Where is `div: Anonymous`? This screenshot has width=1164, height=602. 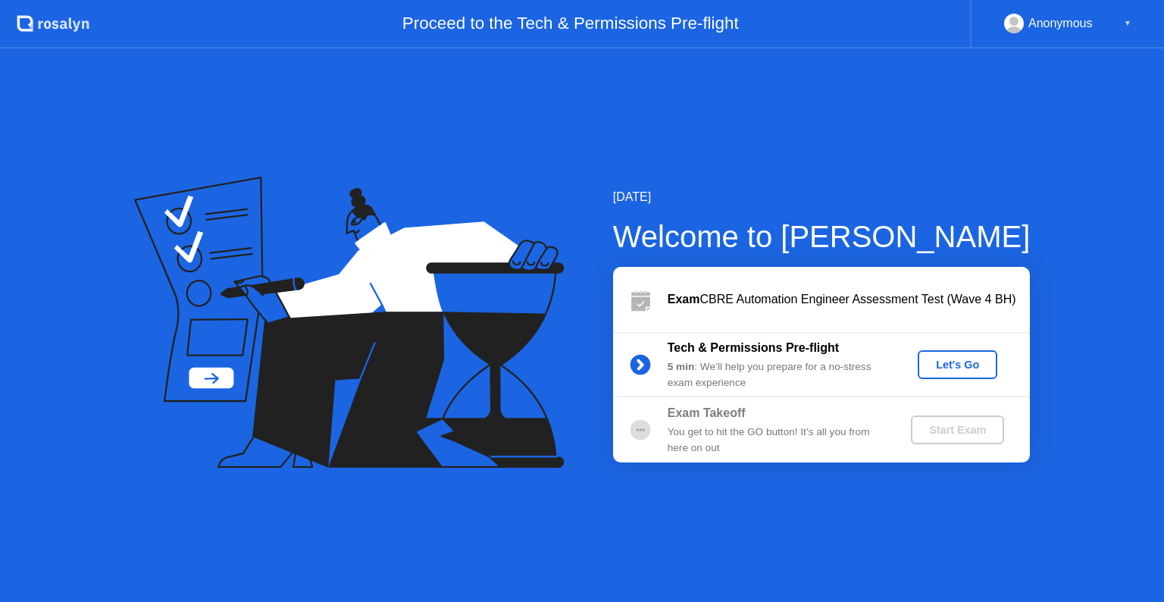
div: Anonymous is located at coordinates (1060, 23).